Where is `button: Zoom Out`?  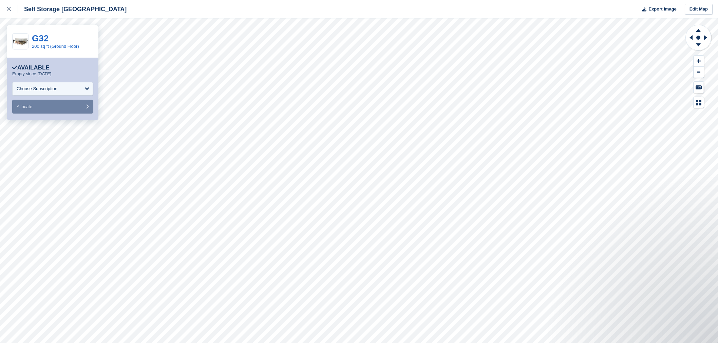
button: Zoom Out is located at coordinates (699, 72).